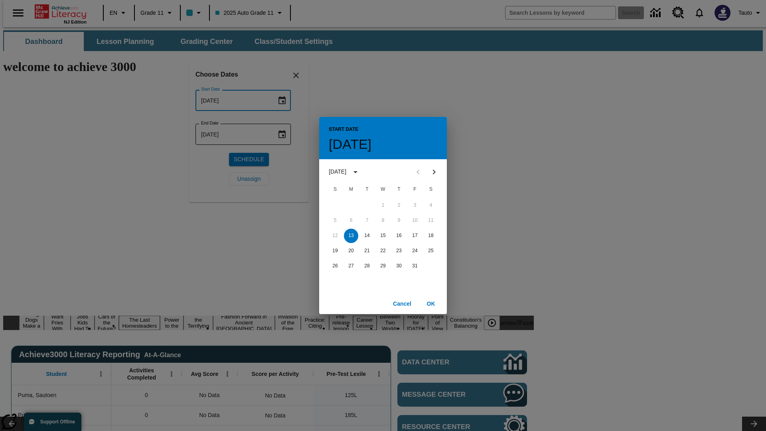  I want to click on span: Sunday, so click(335, 190).